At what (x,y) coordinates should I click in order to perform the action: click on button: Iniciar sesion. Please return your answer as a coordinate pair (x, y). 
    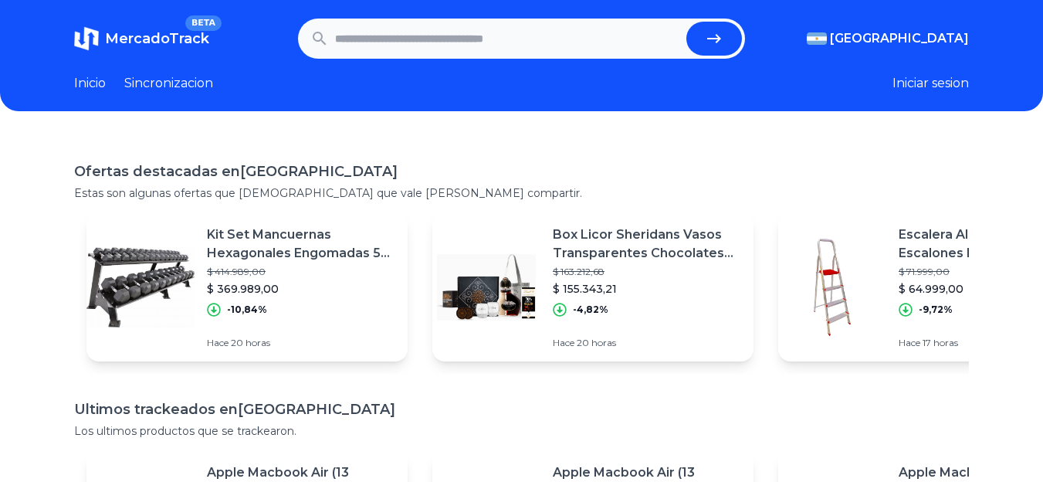
    Looking at the image, I should click on (930, 83).